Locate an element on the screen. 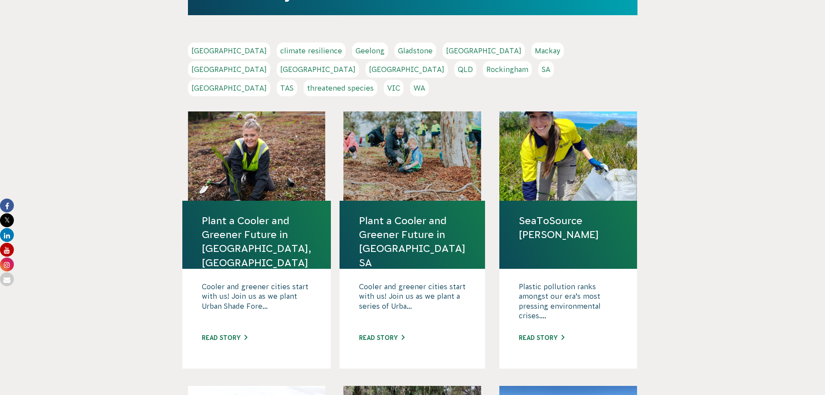 This screenshot has height=395, width=825. a: WA is located at coordinates (419, 88).